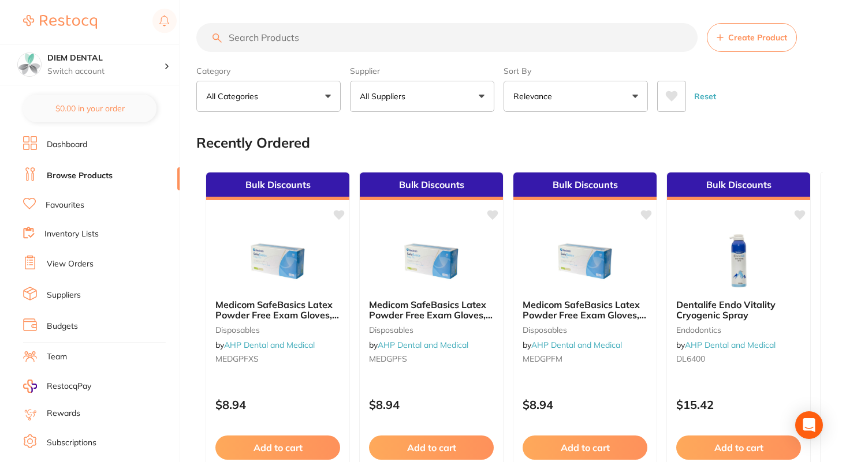 The width and height of the screenshot is (846, 462). What do you see at coordinates (60, 22) in the screenshot?
I see `a: Restocq Logo` at bounding box center [60, 22].